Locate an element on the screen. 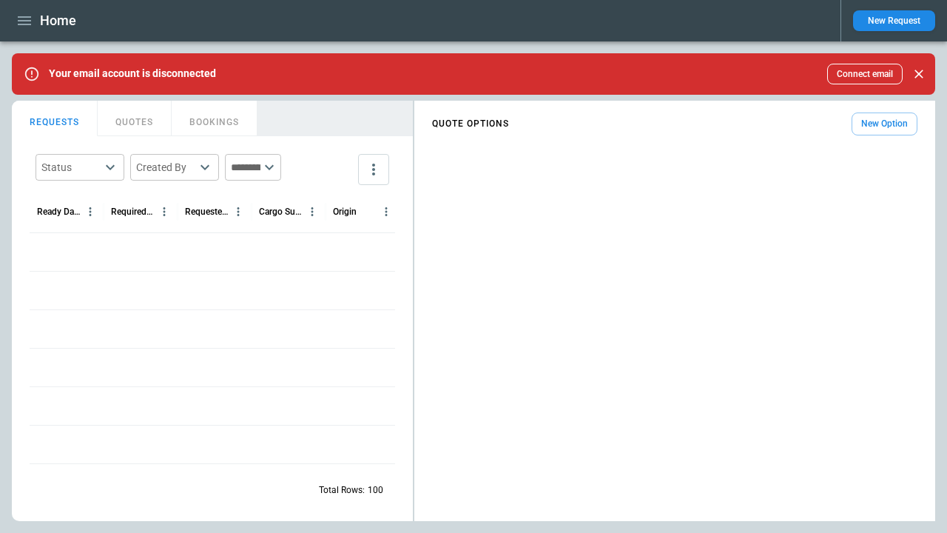 This screenshot has height=533, width=947. div: Created By is located at coordinates (166, 167).